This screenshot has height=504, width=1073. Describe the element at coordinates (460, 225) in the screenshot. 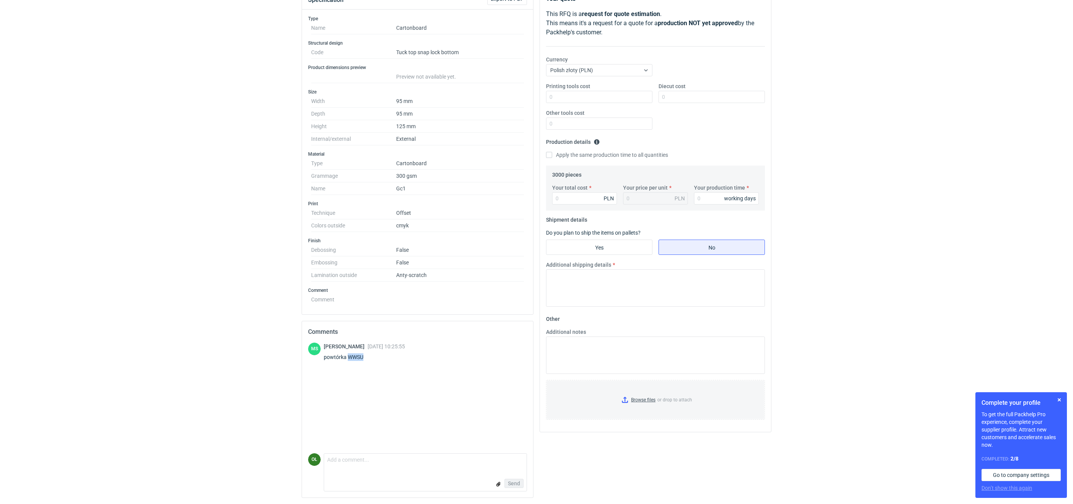

I see `dd: cmyk` at that location.